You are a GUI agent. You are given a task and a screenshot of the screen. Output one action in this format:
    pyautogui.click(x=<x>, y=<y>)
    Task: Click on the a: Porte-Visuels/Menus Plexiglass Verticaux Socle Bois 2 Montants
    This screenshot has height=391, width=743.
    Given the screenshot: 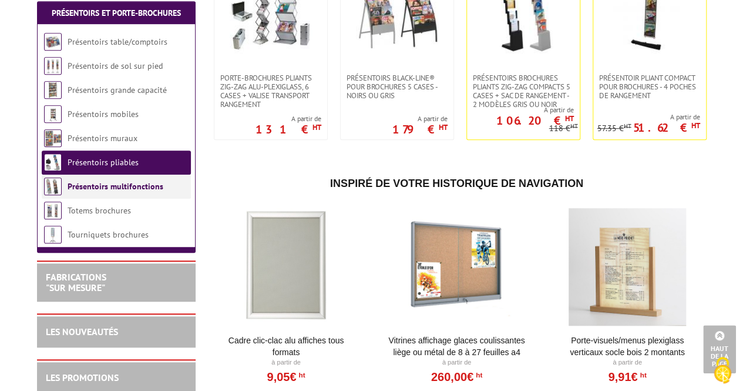 What is the action you would take?
    pyautogui.click(x=627, y=346)
    